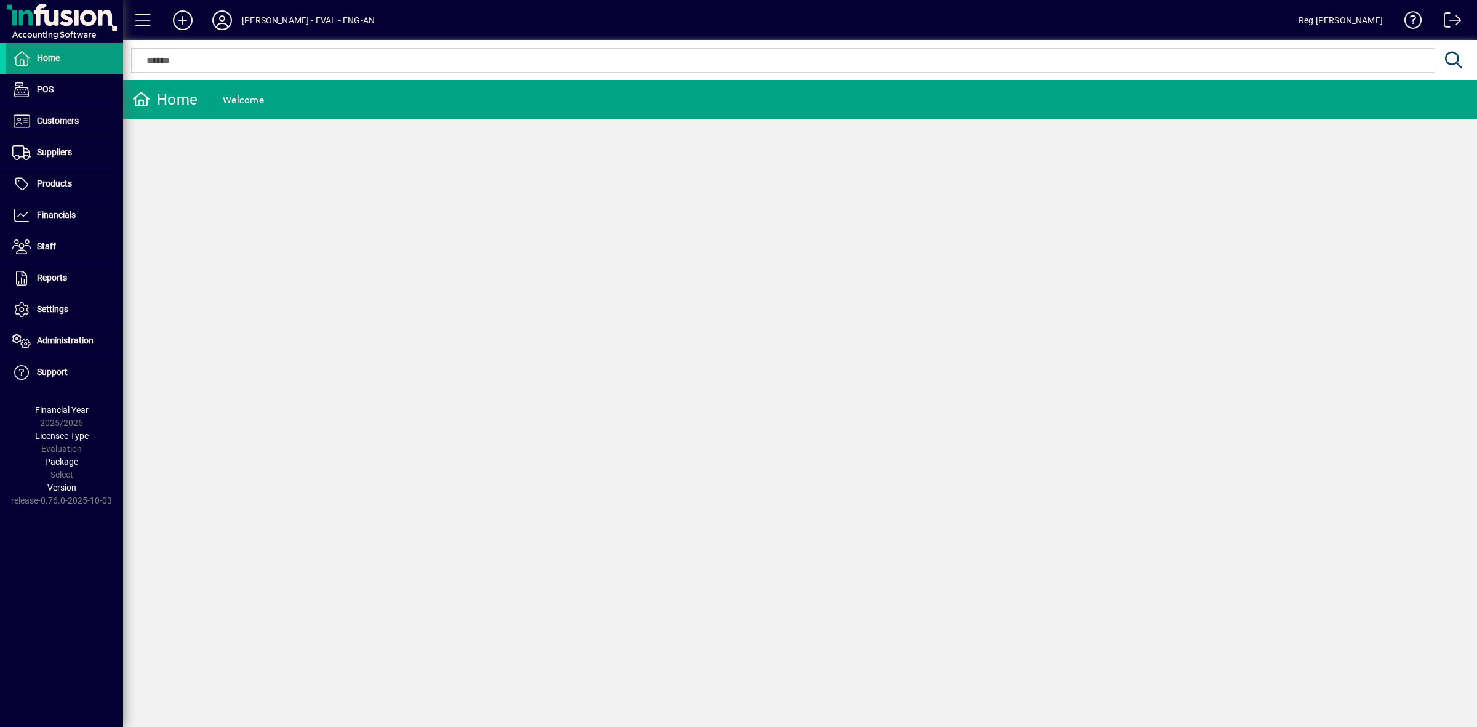  Describe the element at coordinates (58, 121) in the screenshot. I see `span: Customers` at that location.